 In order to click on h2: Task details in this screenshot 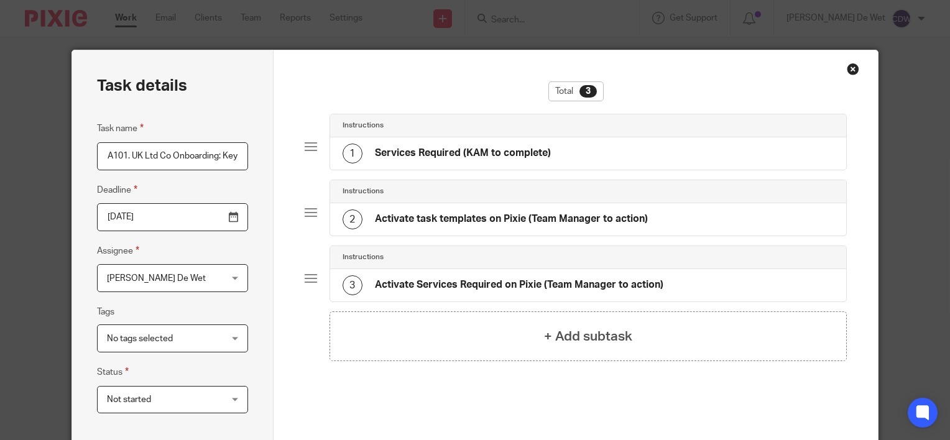, I will do `click(142, 86)`.